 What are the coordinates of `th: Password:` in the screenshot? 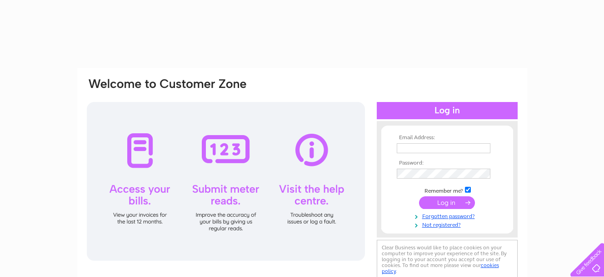 It's located at (447, 163).